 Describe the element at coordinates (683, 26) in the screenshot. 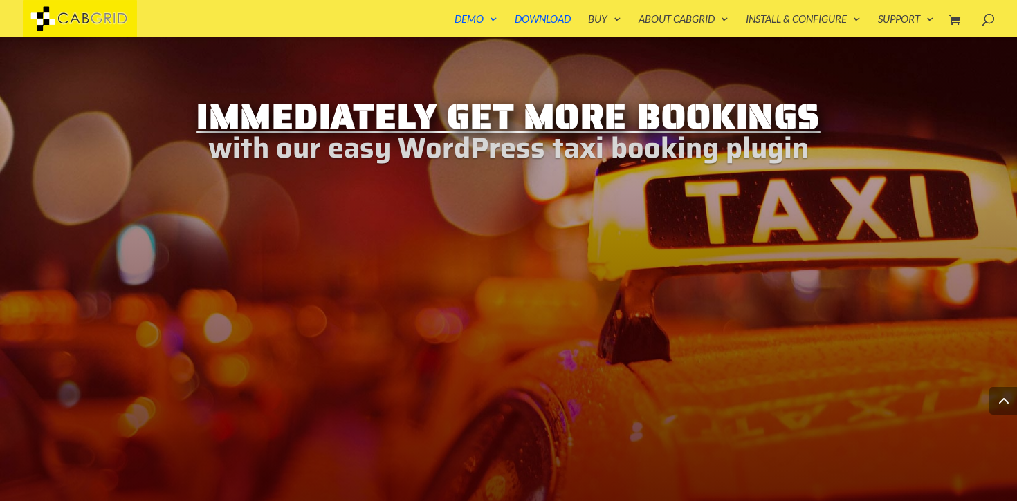

I see `a: About CabGrid` at that location.